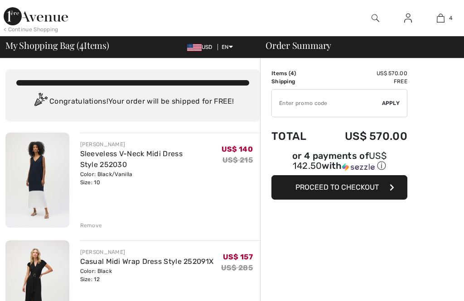  I want to click on span: US$ 142.50, so click(339, 161).